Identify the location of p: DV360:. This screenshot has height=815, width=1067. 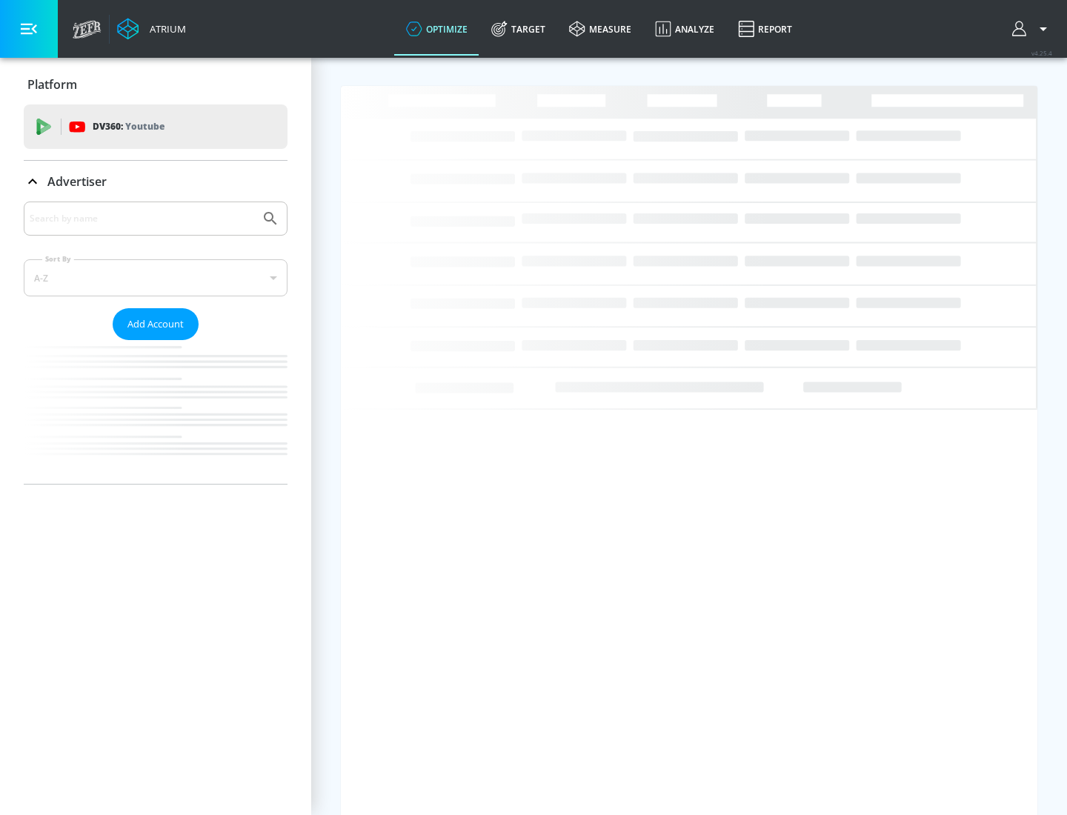
(128, 127).